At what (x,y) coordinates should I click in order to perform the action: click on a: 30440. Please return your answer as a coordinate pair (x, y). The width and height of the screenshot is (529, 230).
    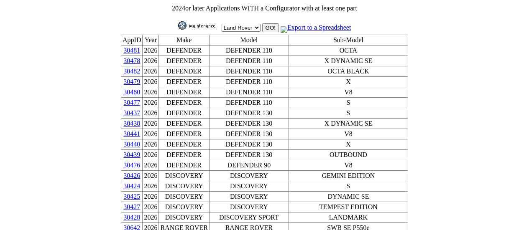
    Looking at the image, I should click on (132, 144).